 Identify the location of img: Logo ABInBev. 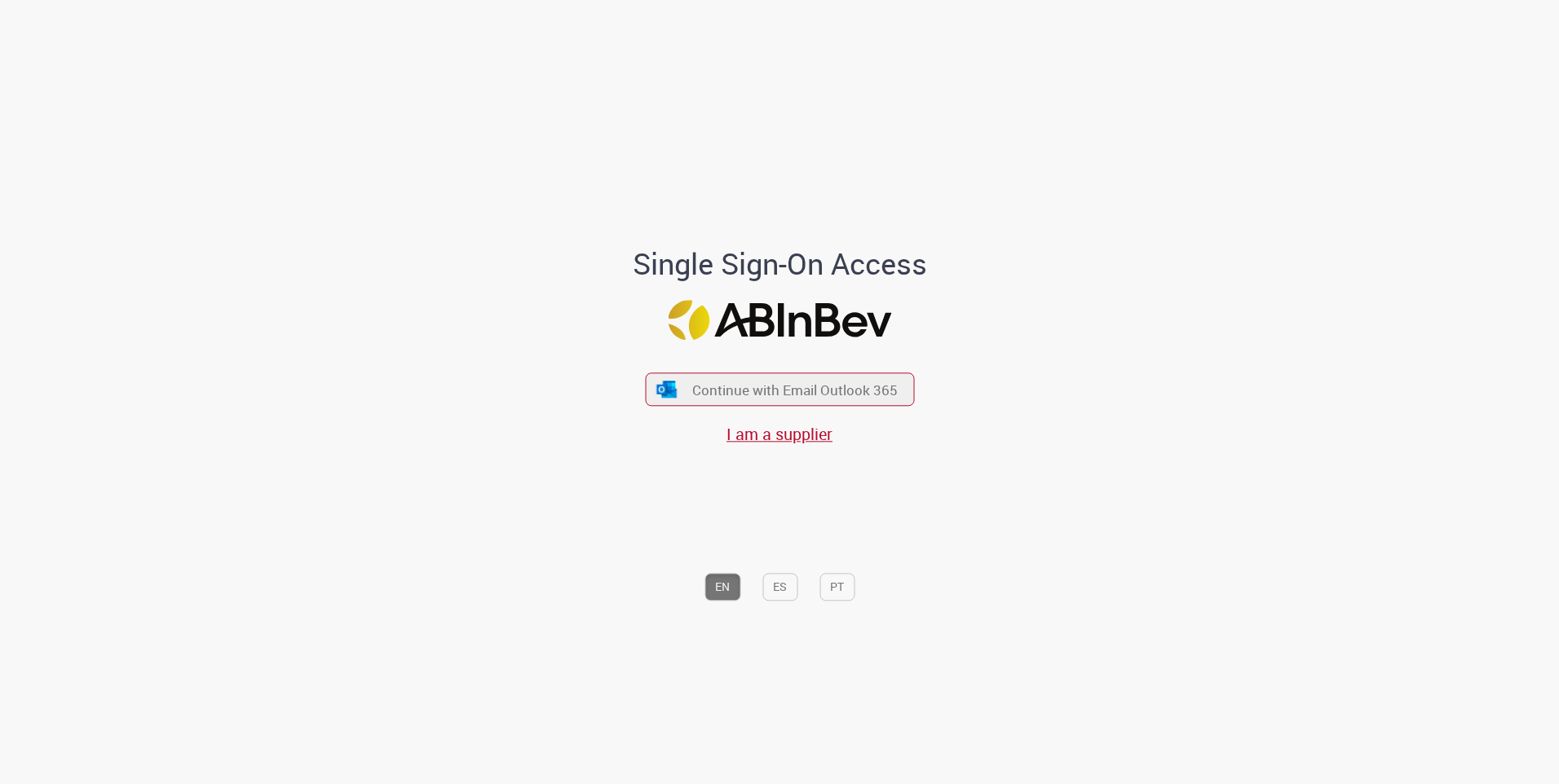
(780, 319).